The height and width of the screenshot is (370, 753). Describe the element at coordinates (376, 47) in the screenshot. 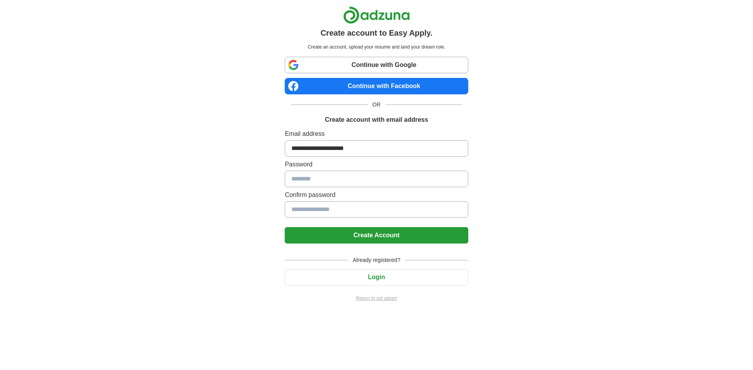

I see `p: Create an account, upload your resume and land your dream role.` at that location.